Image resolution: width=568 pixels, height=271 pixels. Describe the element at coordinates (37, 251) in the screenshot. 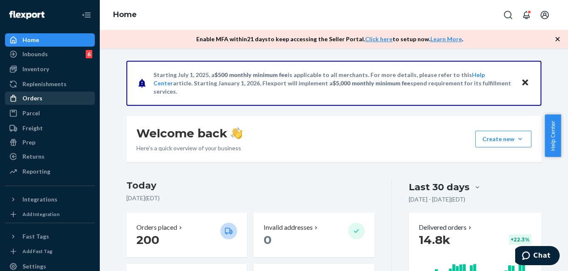

I see `div: Add Fast Tag` at that location.